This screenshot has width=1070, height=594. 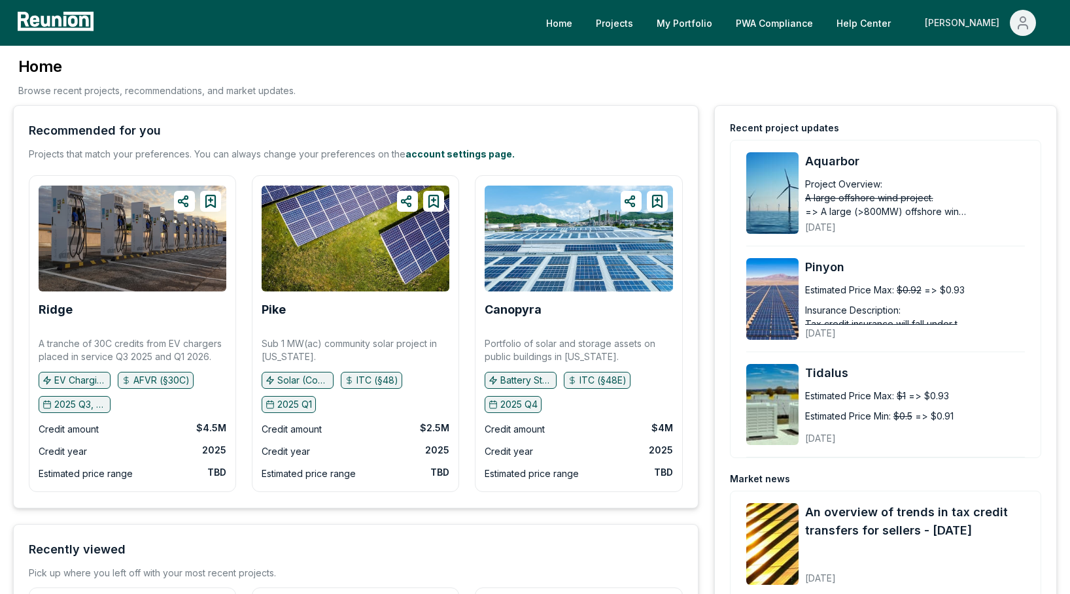 I want to click on button: EV Charging Infrastructure, so click(x=75, y=380).